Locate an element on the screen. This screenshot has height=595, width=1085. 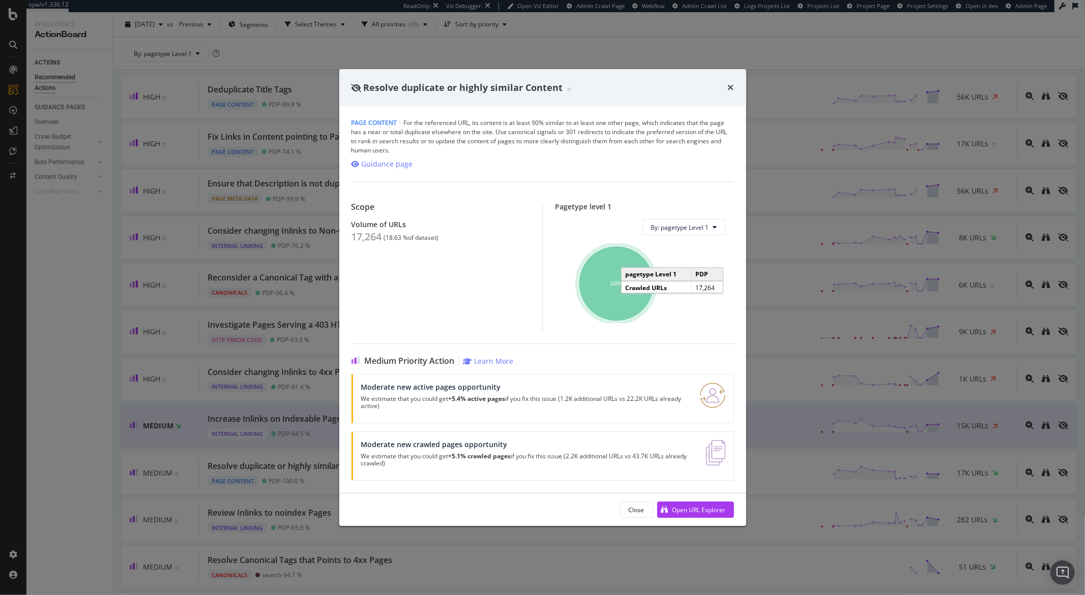
img: Equal is located at coordinates (569, 89).